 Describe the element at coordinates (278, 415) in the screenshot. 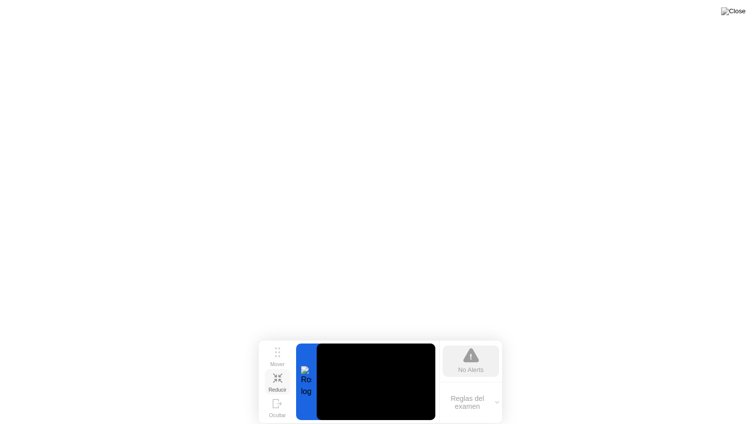

I see `div: Ocultar` at that location.